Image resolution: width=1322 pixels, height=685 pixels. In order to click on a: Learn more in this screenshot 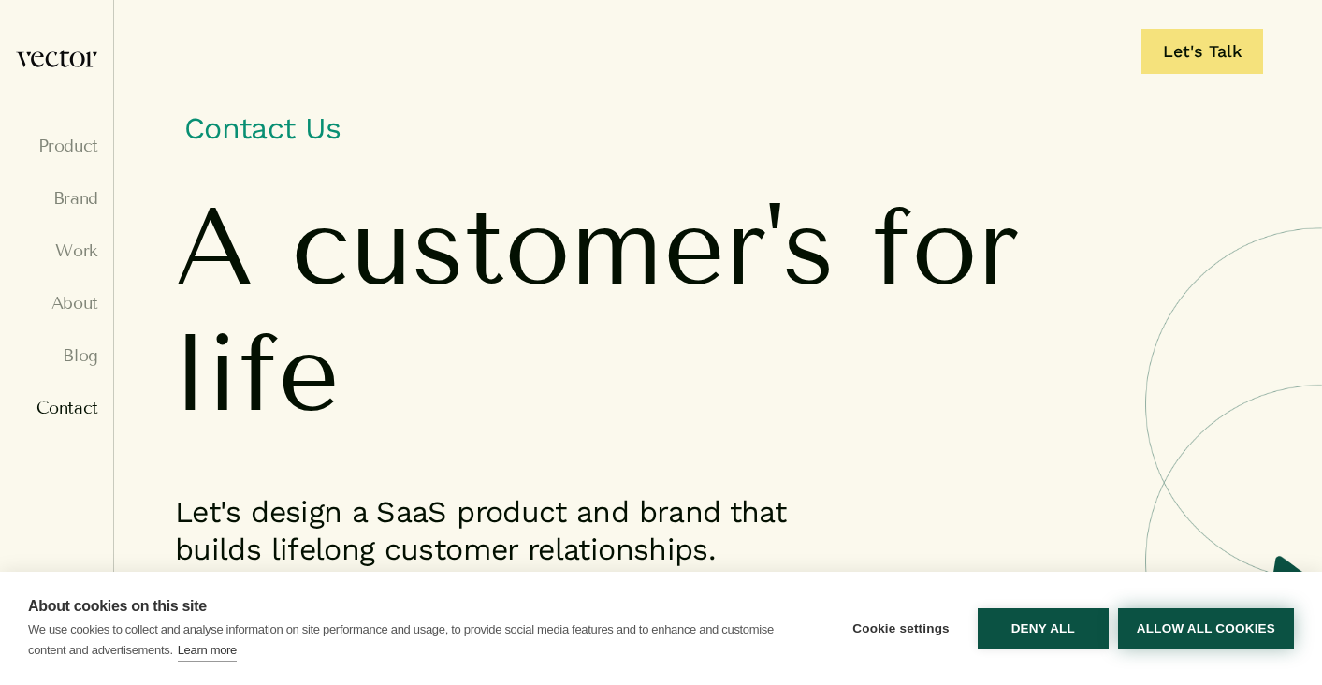, I will do `click(207, 650)`.